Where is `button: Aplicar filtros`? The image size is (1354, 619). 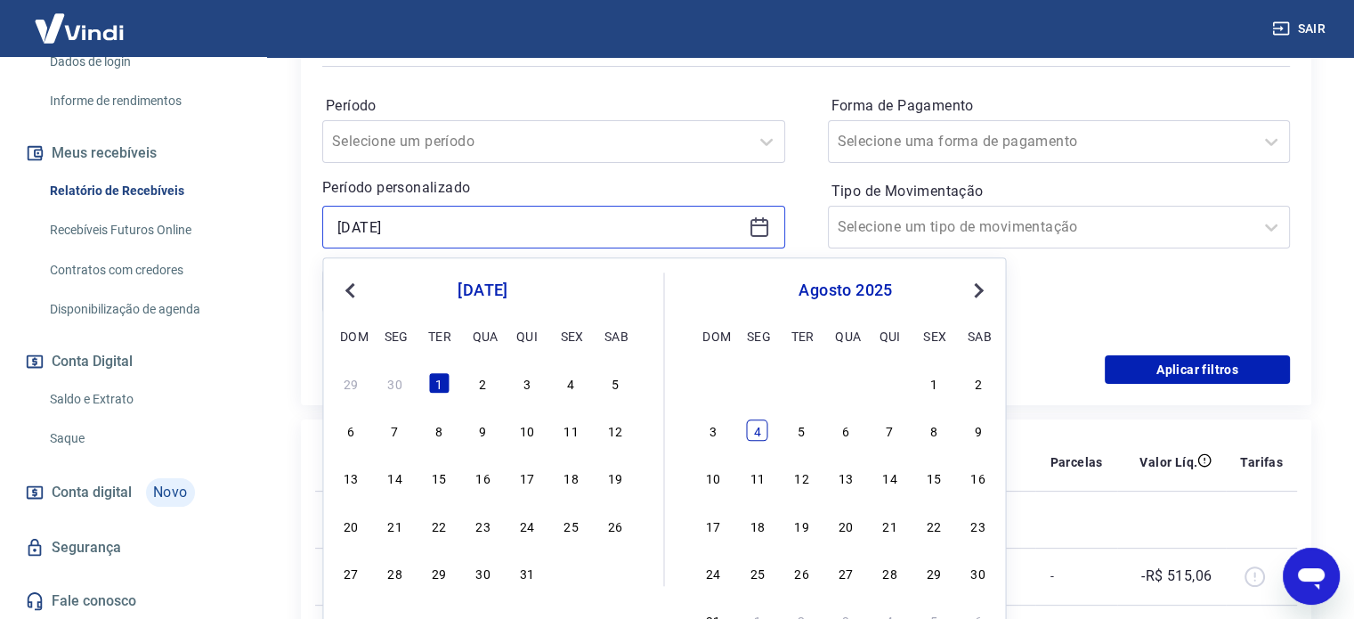
button: Aplicar filtros is located at coordinates (1198, 370).